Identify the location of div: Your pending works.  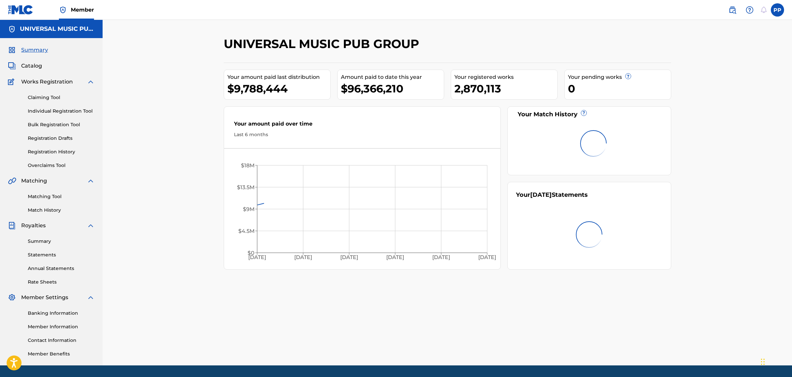
(620, 77).